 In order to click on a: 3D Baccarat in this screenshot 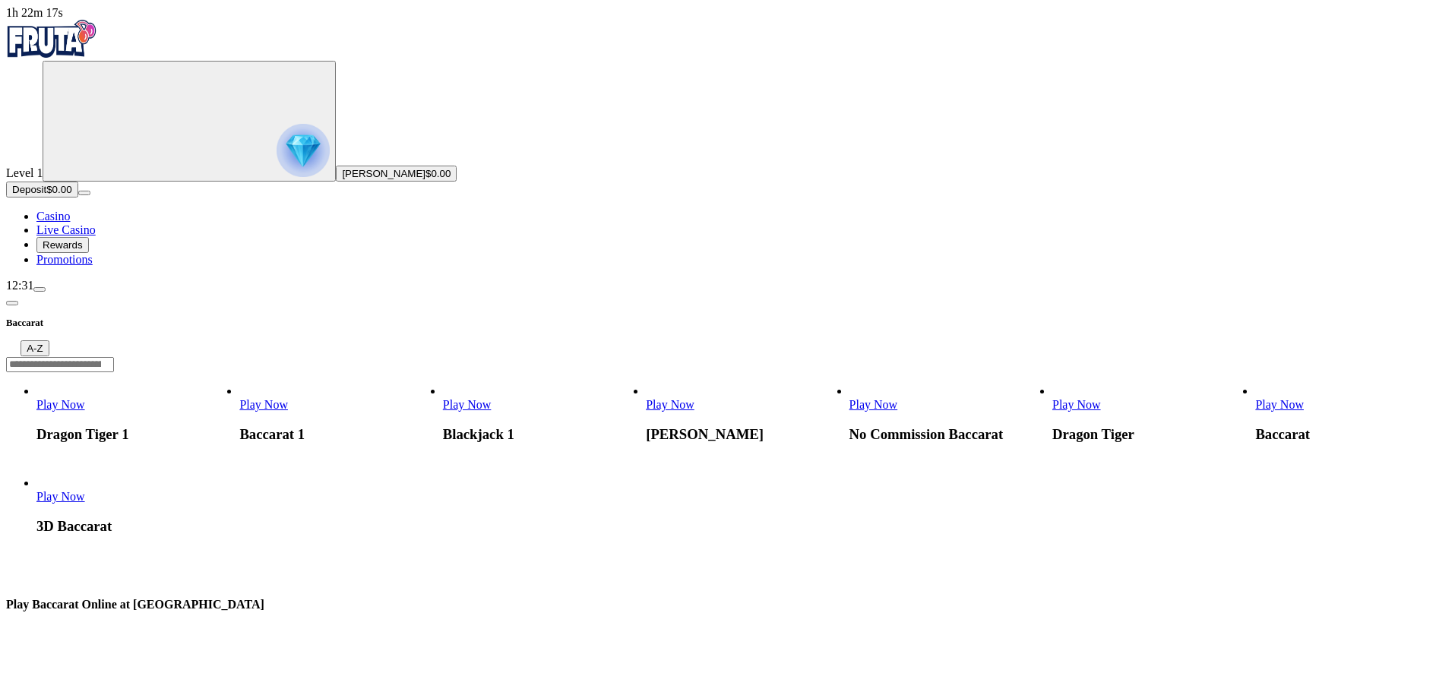, I will do `click(61, 496)`.